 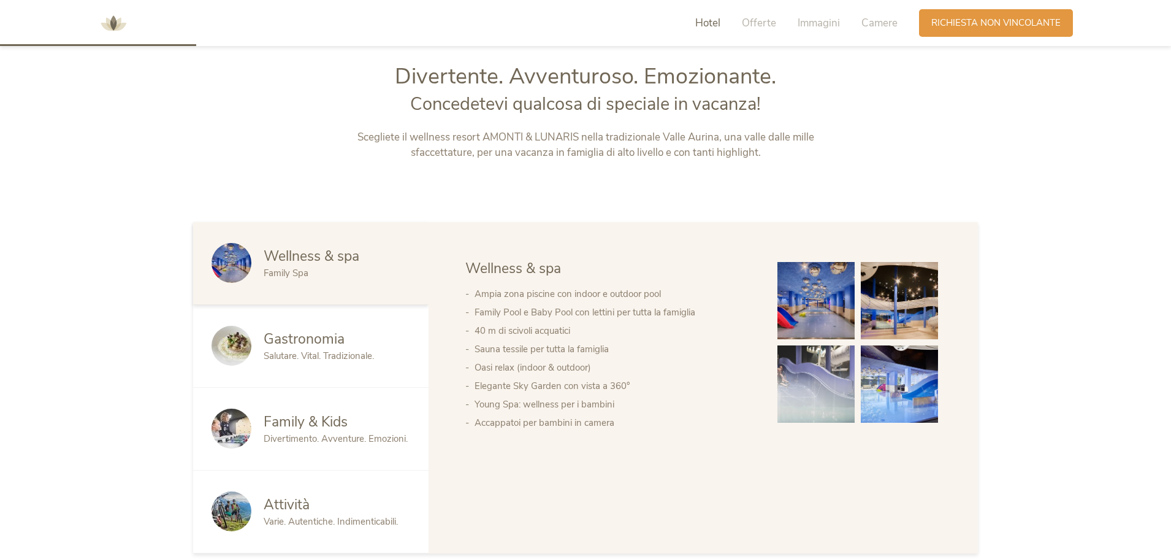 What do you see at coordinates (331, 521) in the screenshot?
I see `span: Varie. Autentiche. Indimenticabili.` at bounding box center [331, 521].